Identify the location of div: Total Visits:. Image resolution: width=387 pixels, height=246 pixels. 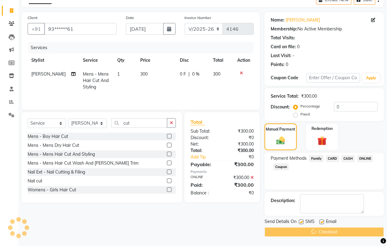
(283, 38).